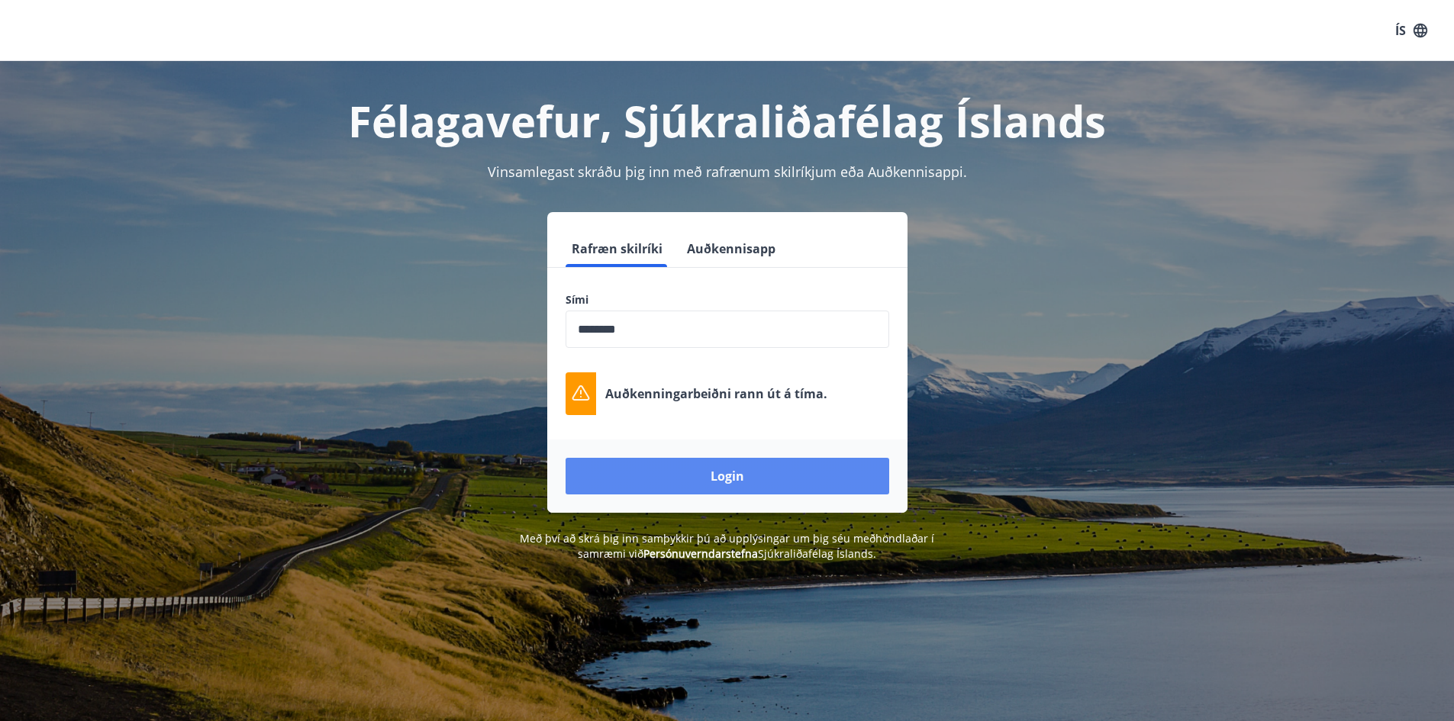 Image resolution: width=1454 pixels, height=721 pixels. Describe the element at coordinates (727, 546) in the screenshot. I see `span: Með því að skrá þig inn samþykkir þú að upplýsingar um þig séu meðhöndlaðar í samræmi við Sjúkral...` at that location.